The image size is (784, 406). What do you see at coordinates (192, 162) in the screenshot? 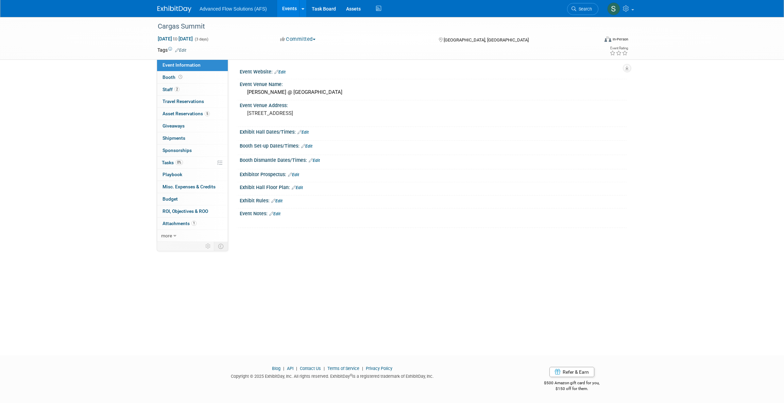
I see `a: Tasks0%` at bounding box center [192, 162].